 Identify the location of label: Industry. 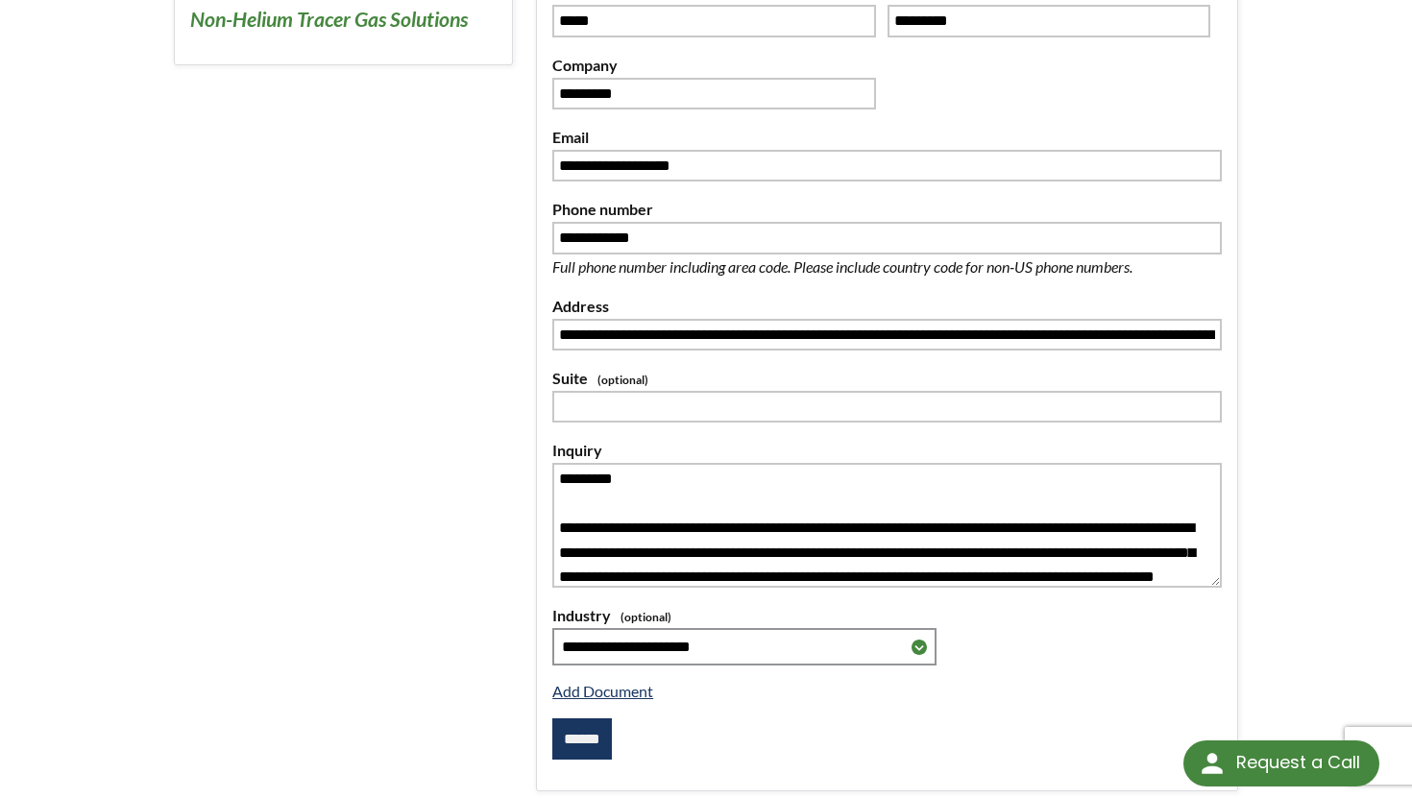
(887, 616).